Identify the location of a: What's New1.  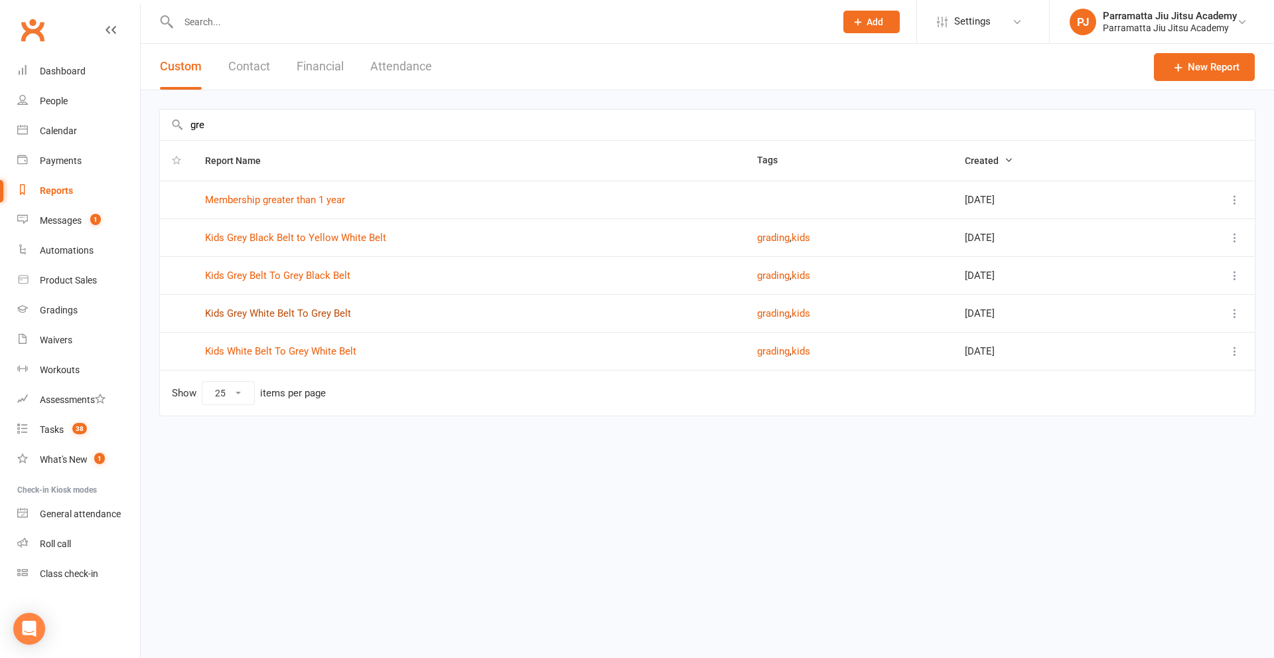
(78, 459).